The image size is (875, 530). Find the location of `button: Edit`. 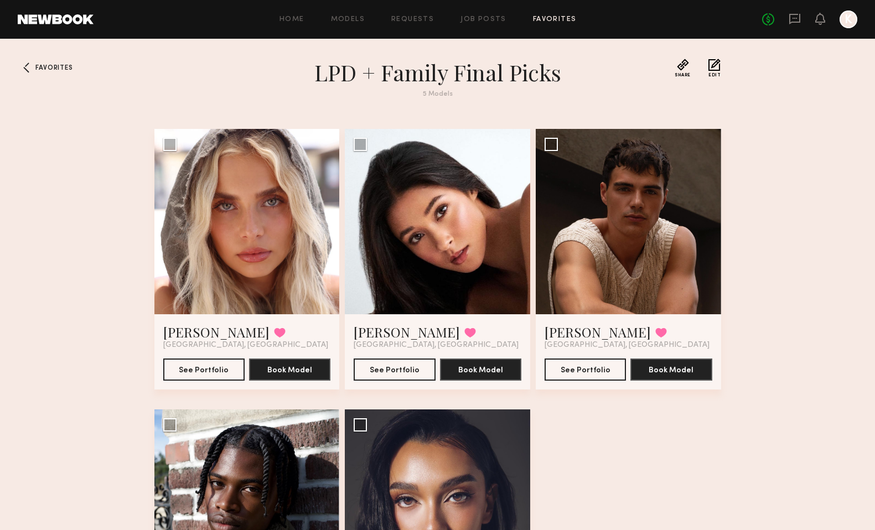

button: Edit is located at coordinates (714, 68).